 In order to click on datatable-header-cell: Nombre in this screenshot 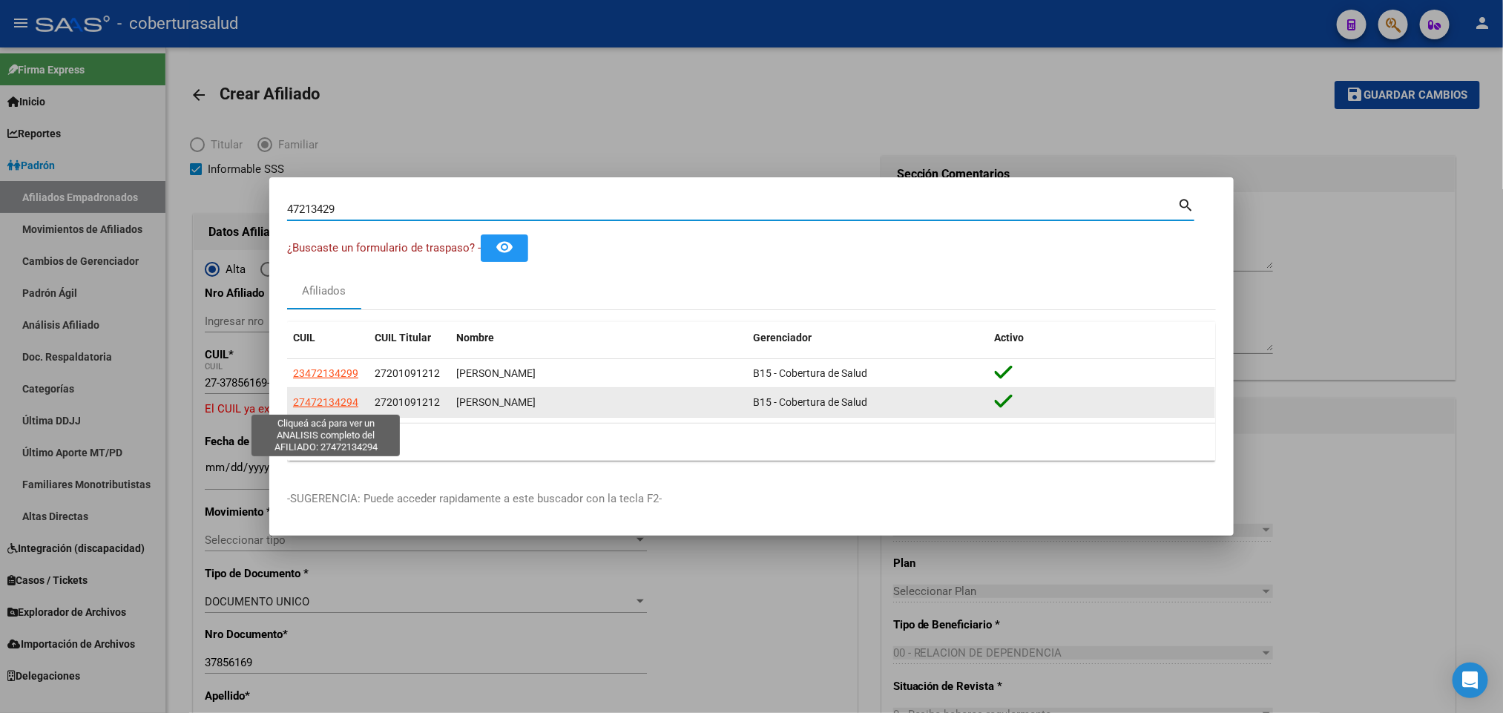, I will do `click(599, 338)`.